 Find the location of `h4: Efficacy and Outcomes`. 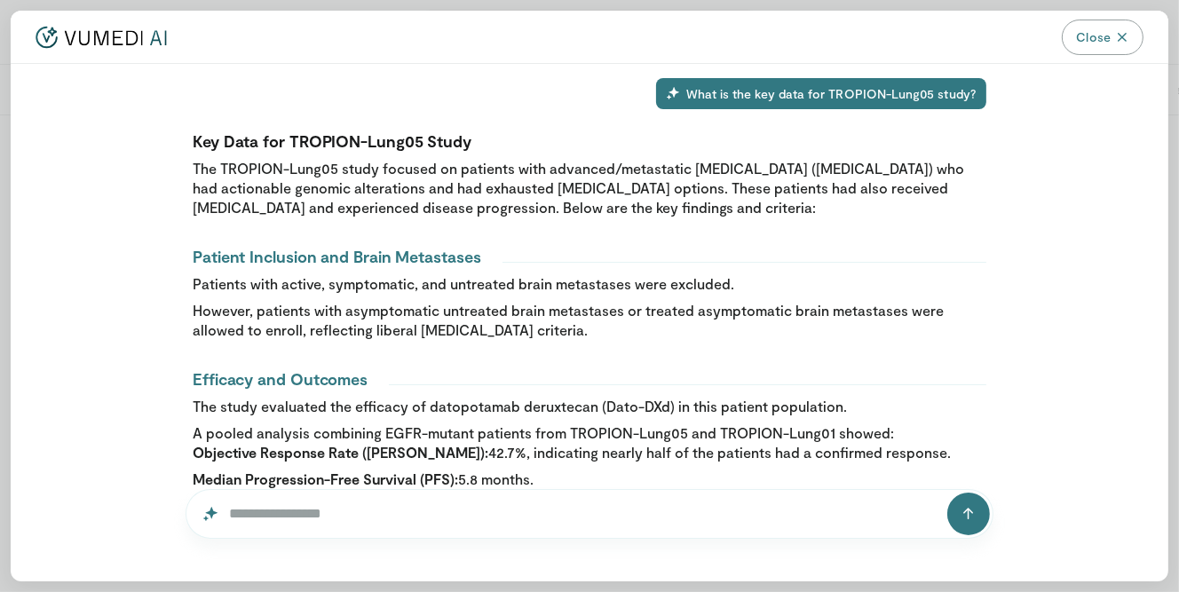

h4: Efficacy and Outcomes is located at coordinates (290, 379).